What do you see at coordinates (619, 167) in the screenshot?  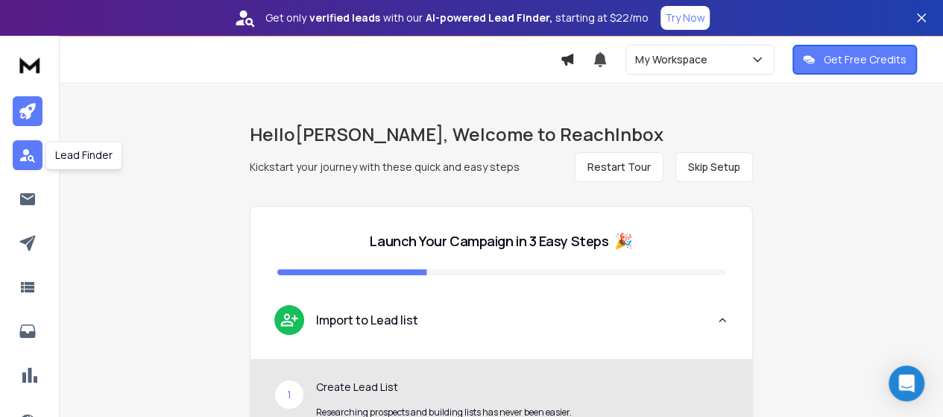 I see `button: Restart Tour` at bounding box center [619, 167].